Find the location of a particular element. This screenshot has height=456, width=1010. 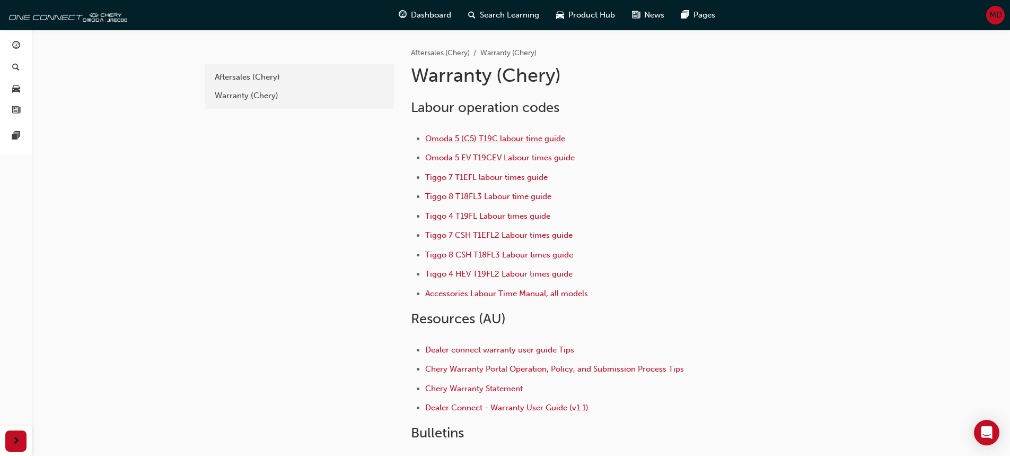

span: Tiggo 4 T19FL Labour times guide is located at coordinates (488, 216).